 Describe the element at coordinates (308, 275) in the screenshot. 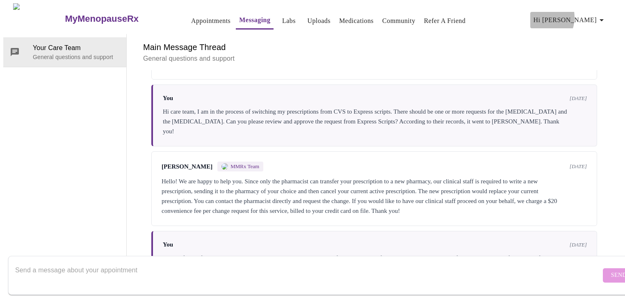

I see `textarea: Send a message about your appointment` at that location.